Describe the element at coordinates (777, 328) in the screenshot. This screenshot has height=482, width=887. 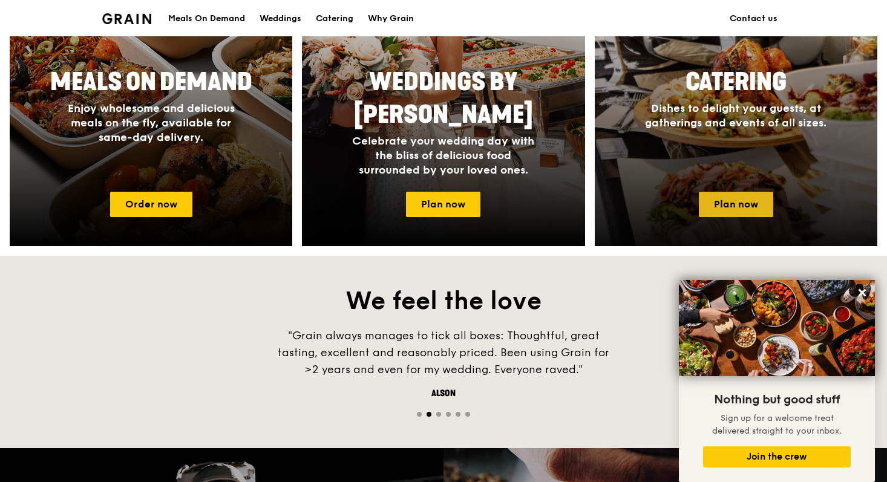
I see `img: DSC07876-Edit02-Large.jpeg` at that location.